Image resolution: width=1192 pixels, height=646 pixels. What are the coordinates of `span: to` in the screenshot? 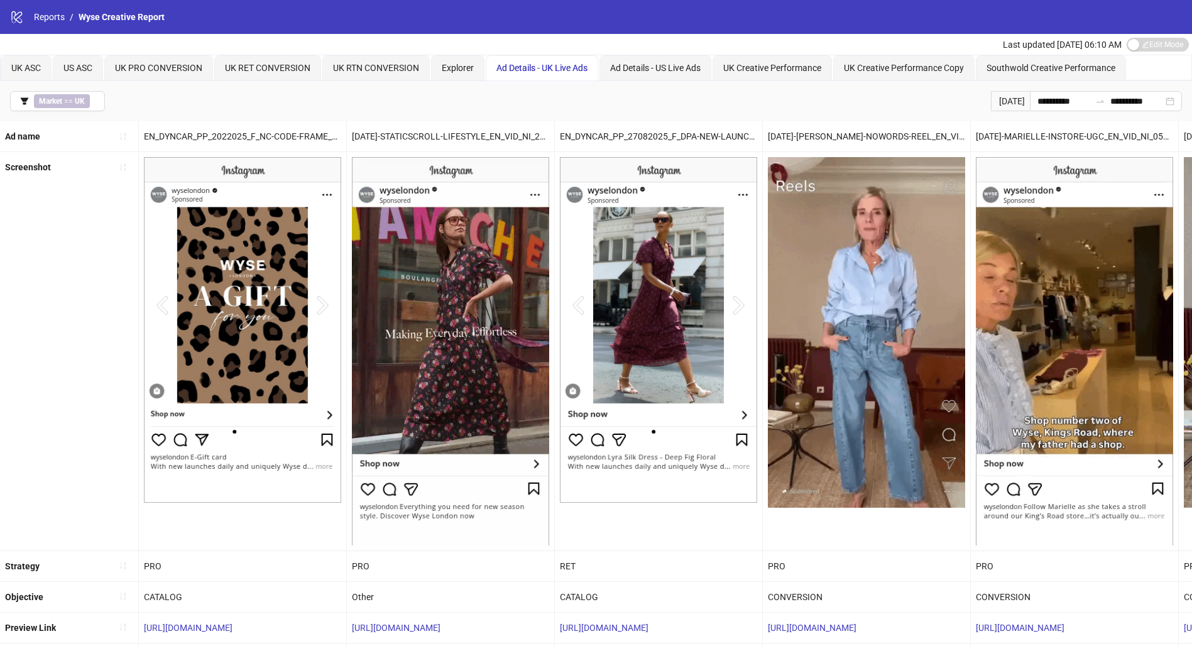 It's located at (1100, 101).